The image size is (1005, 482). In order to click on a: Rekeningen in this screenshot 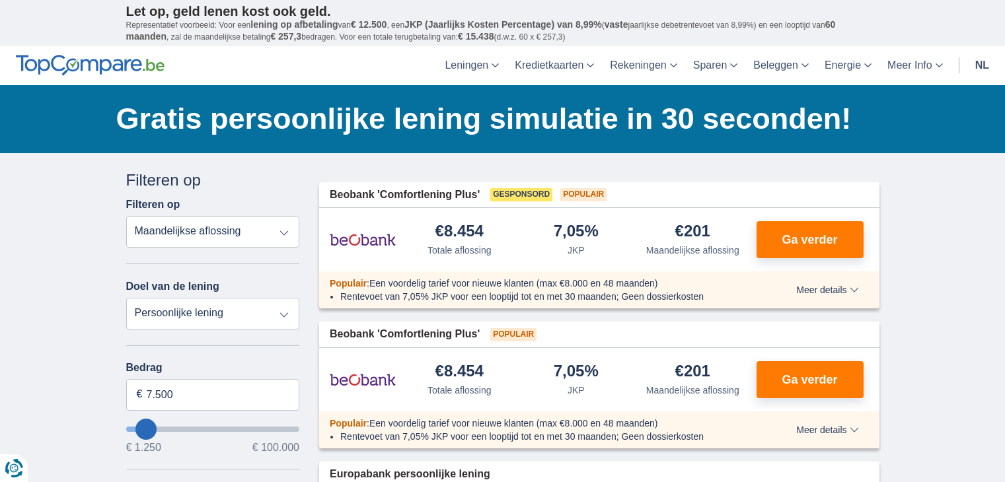, I will do `click(643, 65)`.